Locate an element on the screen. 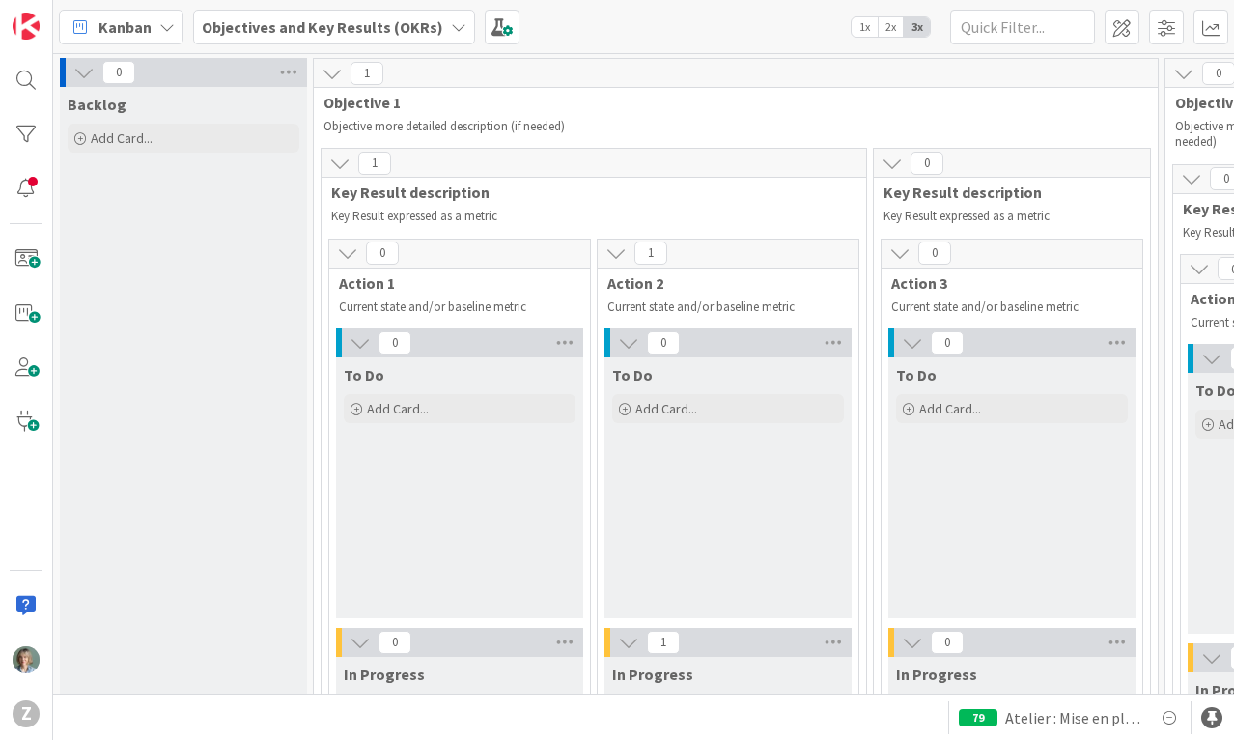  span: Action 3 is located at coordinates (1004, 283).